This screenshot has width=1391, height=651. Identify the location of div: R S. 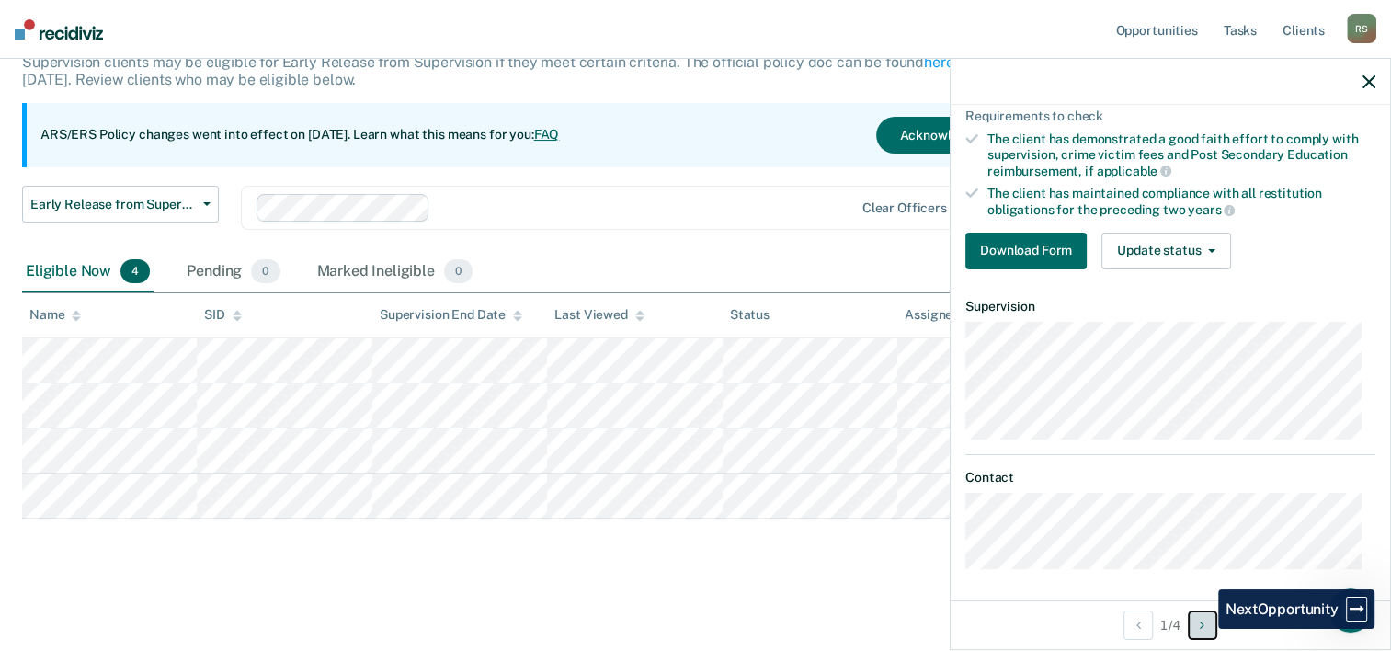
(1362, 29).